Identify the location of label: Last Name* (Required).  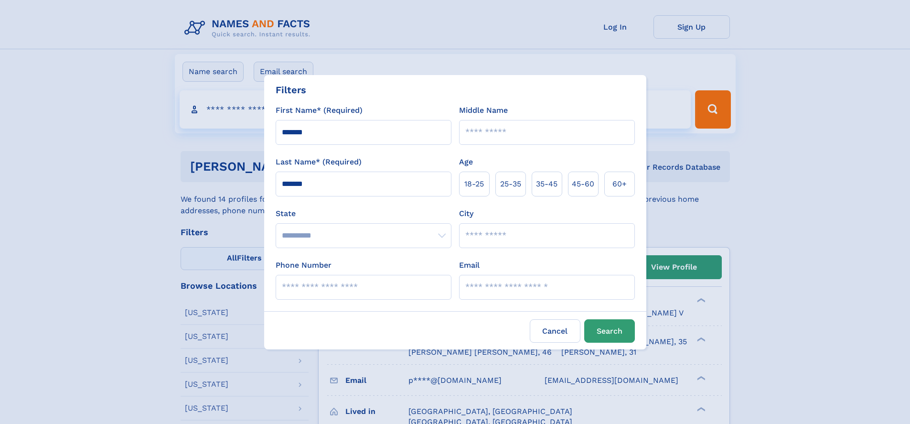
(319, 162).